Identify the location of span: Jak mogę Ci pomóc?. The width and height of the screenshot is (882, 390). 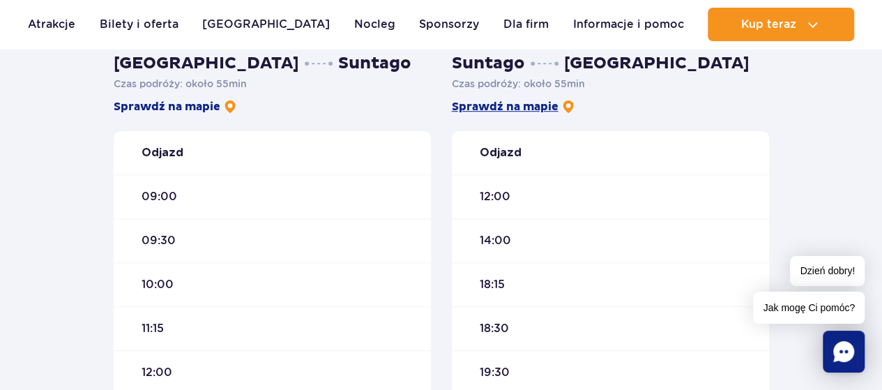
(809, 308).